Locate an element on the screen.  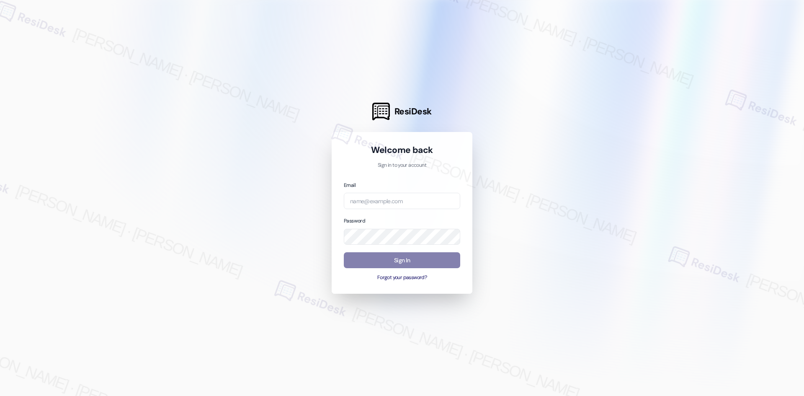
button: Sign In is located at coordinates (402, 260).